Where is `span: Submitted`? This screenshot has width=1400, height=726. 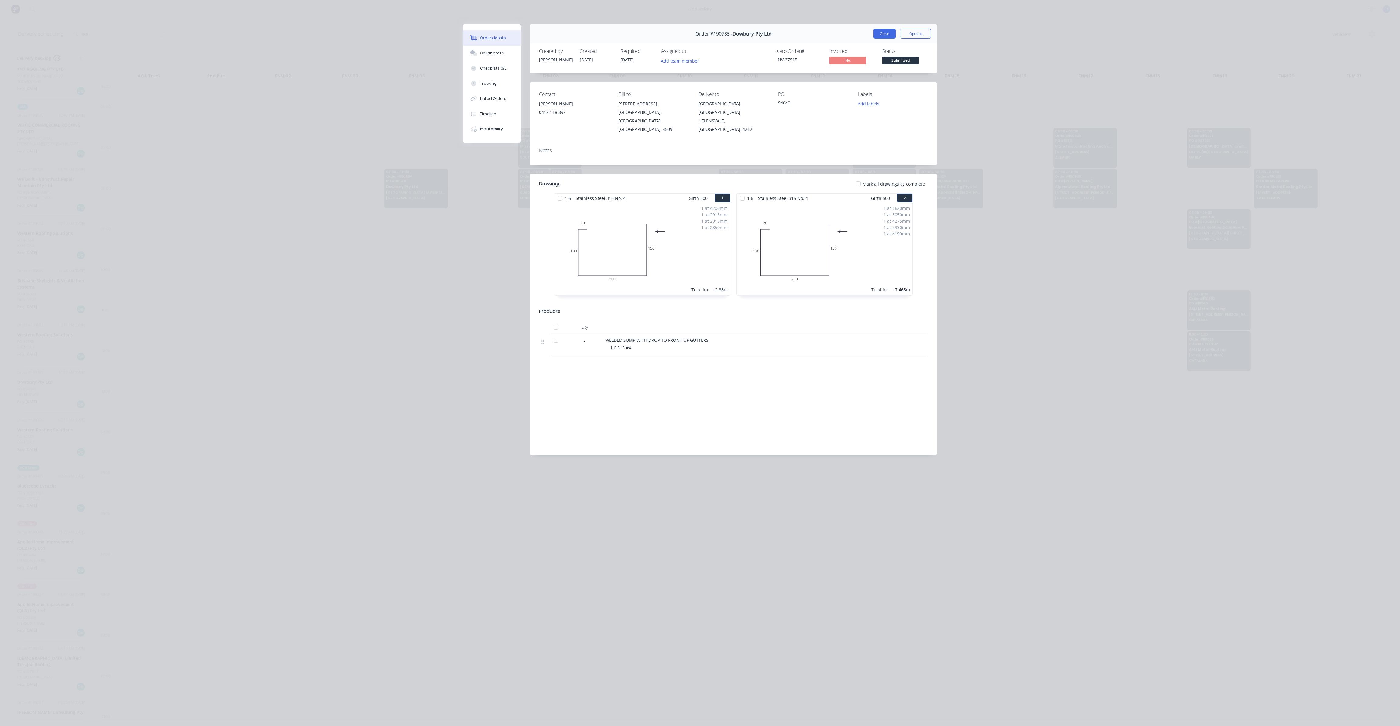
span: Submitted is located at coordinates (901, 60).